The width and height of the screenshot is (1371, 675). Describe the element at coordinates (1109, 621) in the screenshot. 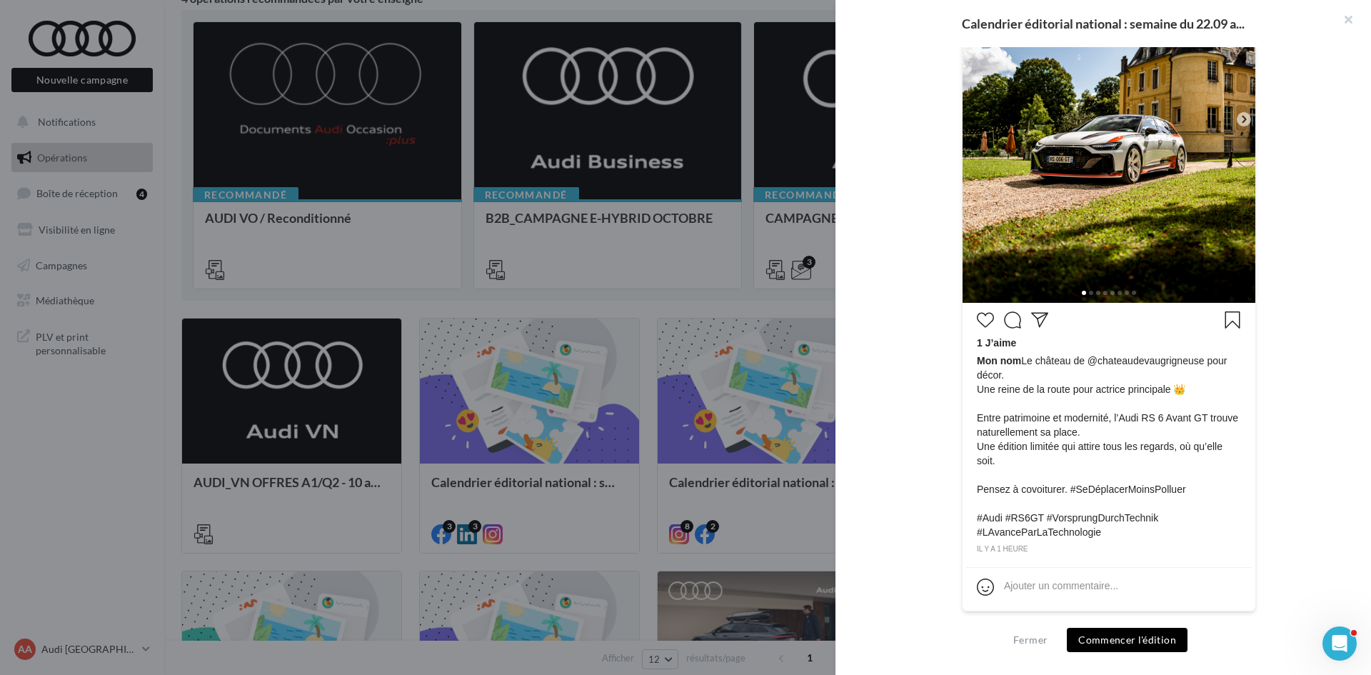

I see `div: La prévisualisation est non-contractuelle` at that location.